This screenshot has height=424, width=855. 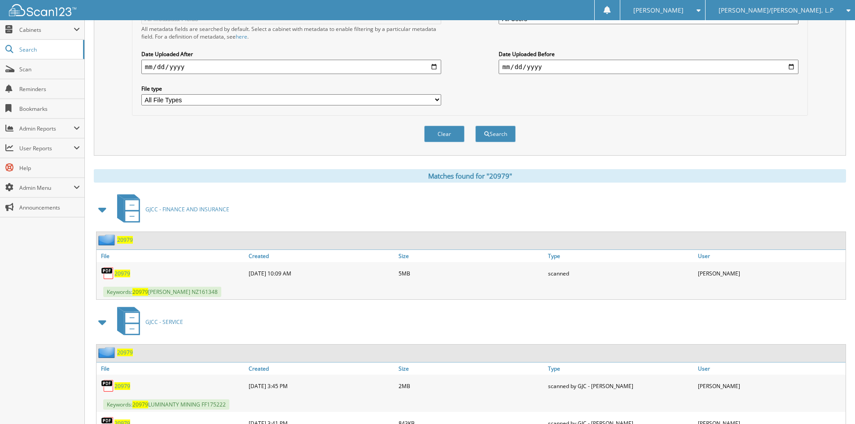 What do you see at coordinates (648, 54) in the screenshot?
I see `label: Date Uploaded Before` at bounding box center [648, 54].